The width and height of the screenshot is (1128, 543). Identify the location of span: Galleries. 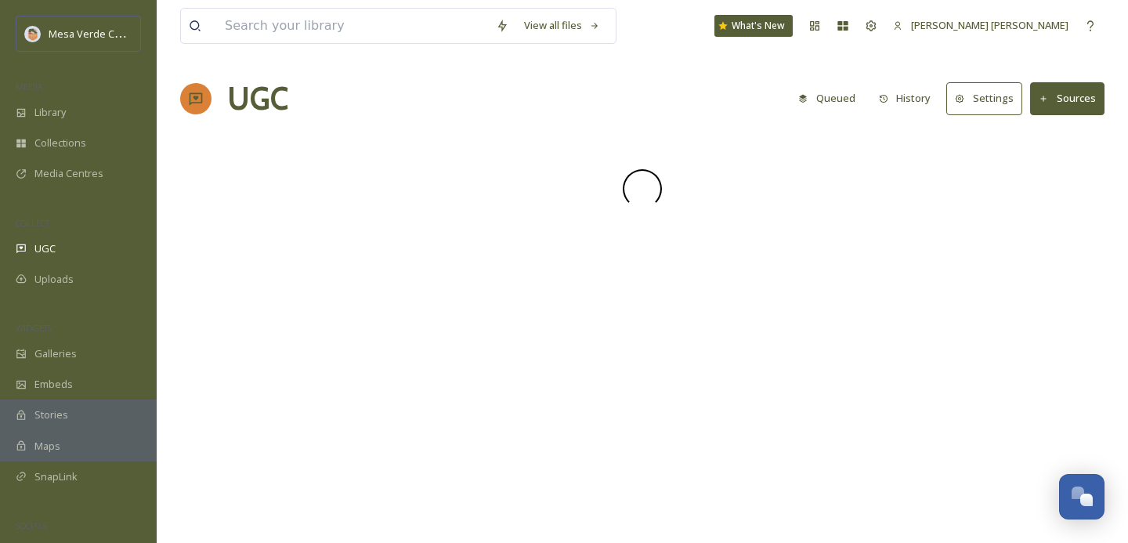
(56, 353).